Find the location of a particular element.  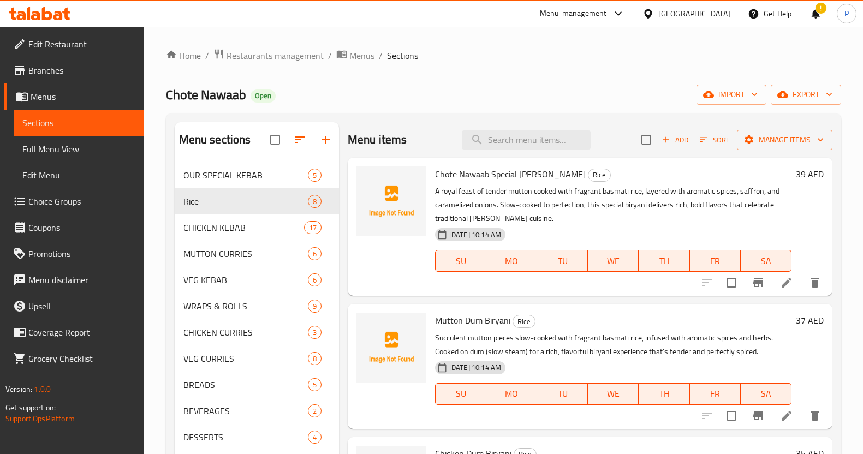

div: CHICKEN KEBAB17 is located at coordinates (256, 228).